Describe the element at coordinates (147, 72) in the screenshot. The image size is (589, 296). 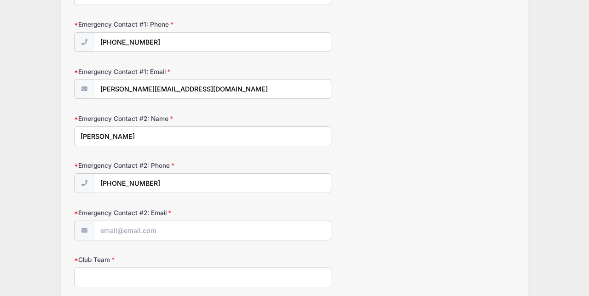
I see `label: Emergency Contact #1: Email` at that location.